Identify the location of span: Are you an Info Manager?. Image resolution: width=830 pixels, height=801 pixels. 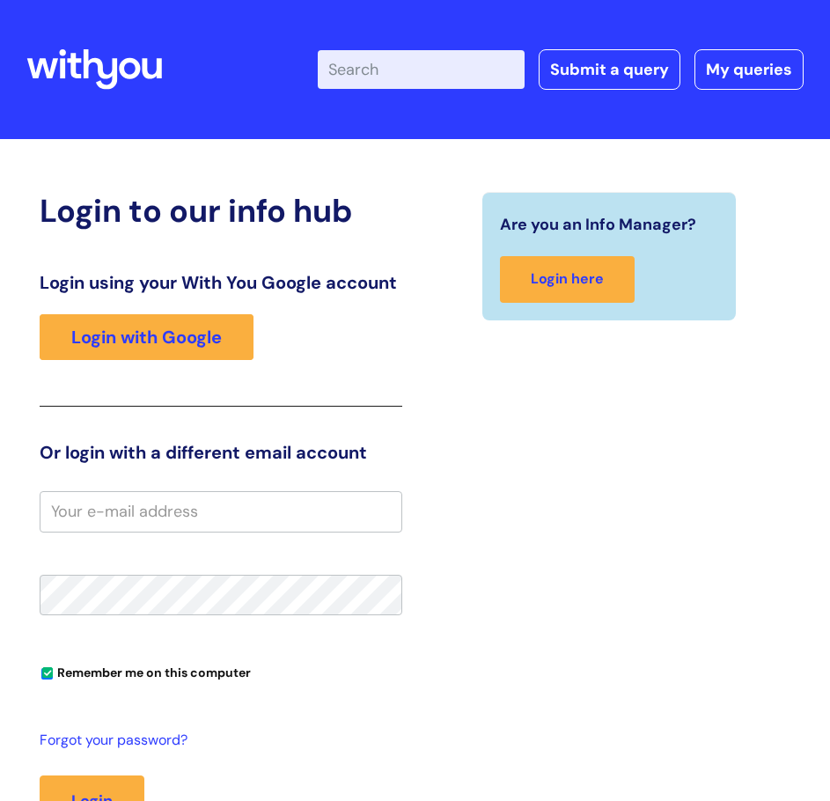
(598, 225).